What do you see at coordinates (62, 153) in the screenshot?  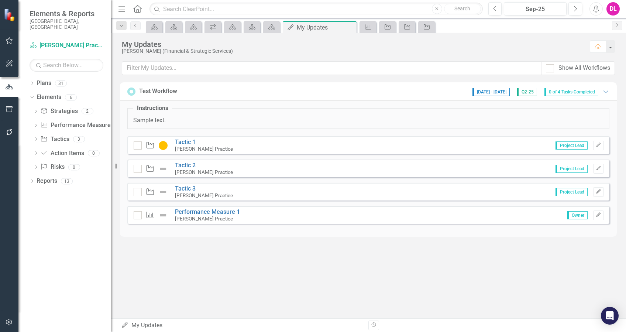 I see `a: Action Items` at bounding box center [62, 153].